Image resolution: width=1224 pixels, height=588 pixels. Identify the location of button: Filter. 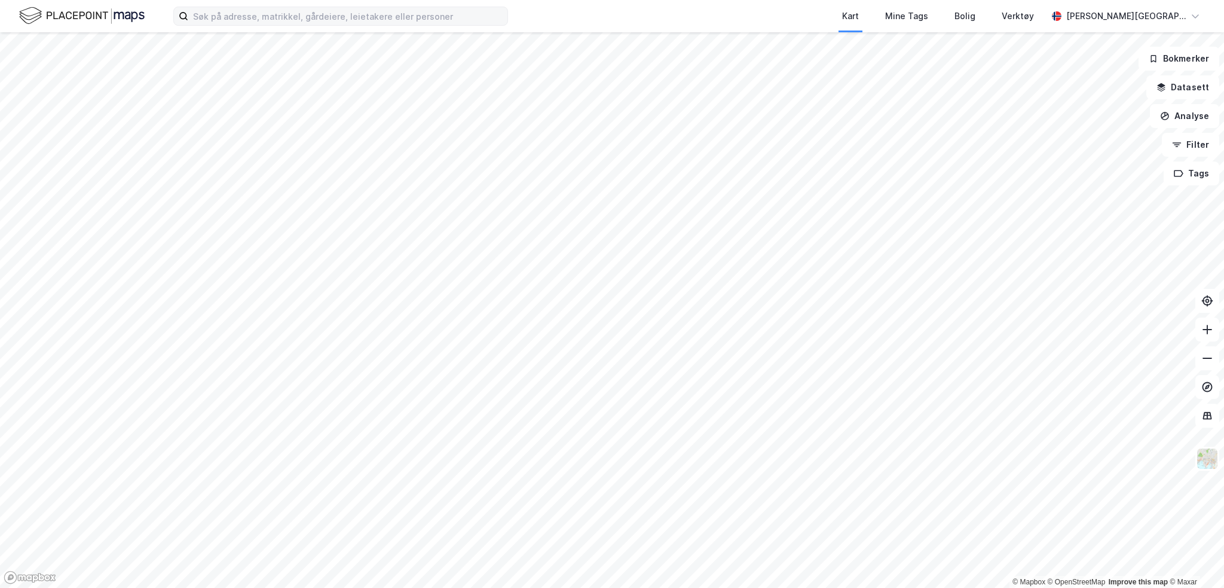
(1191, 145).